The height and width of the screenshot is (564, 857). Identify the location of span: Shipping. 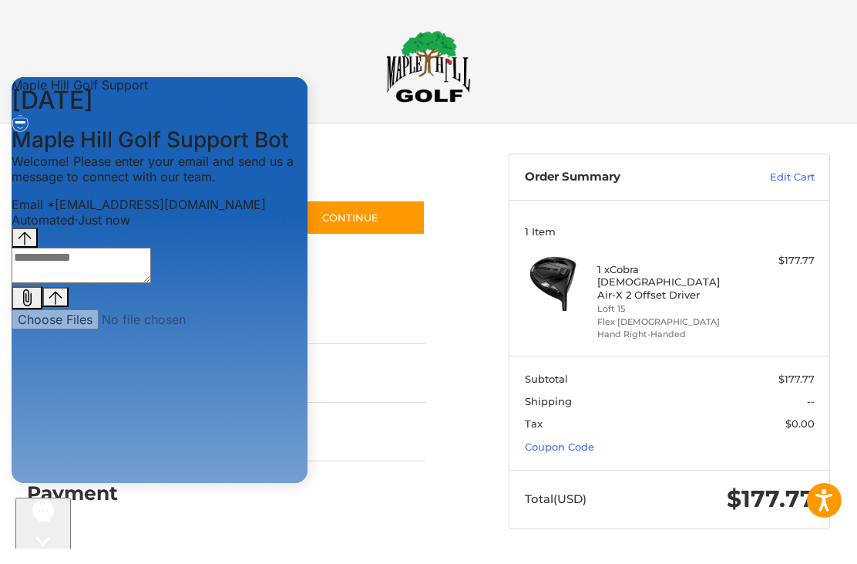
(548, 401).